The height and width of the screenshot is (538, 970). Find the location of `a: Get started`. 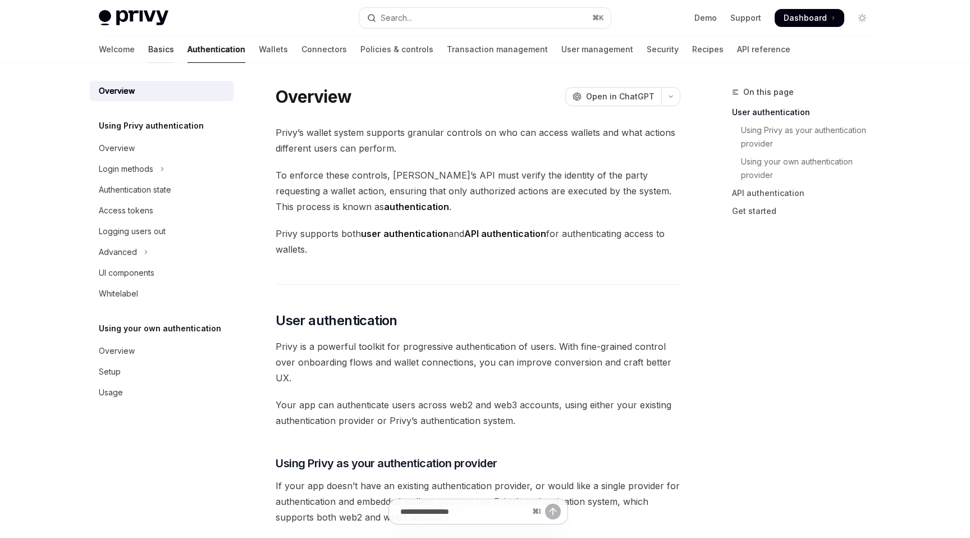

a: Get started is located at coordinates (806, 211).